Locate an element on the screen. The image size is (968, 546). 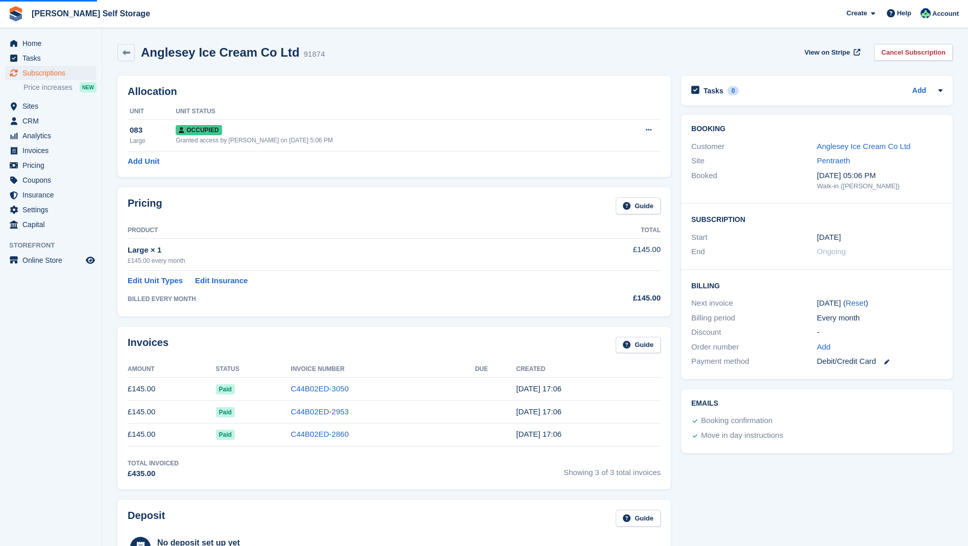
a: Price increases NEW is located at coordinates (60, 87).